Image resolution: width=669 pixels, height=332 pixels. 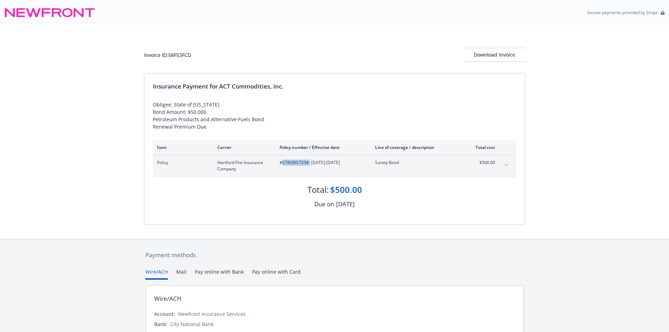 I want to click on div: $500.00, so click(x=346, y=190).